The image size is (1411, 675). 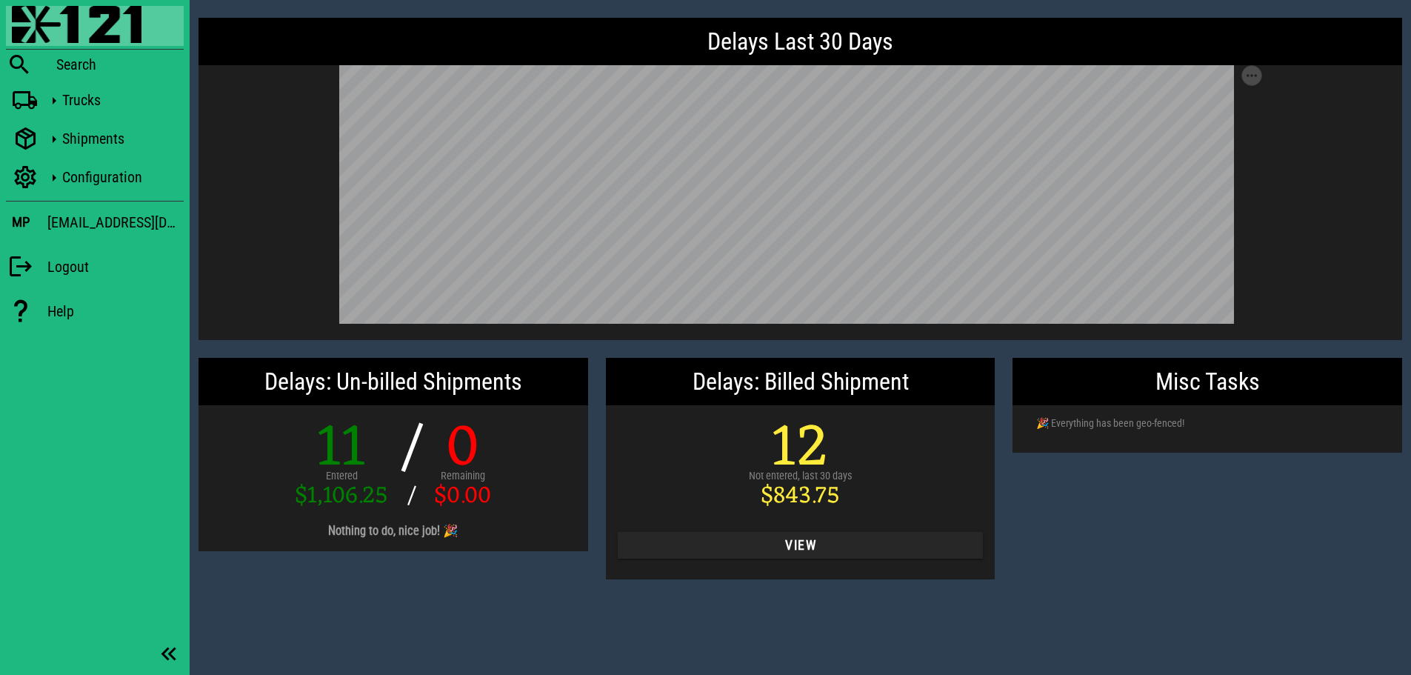 What do you see at coordinates (801, 545) in the screenshot?
I see `a: View` at bounding box center [801, 545].